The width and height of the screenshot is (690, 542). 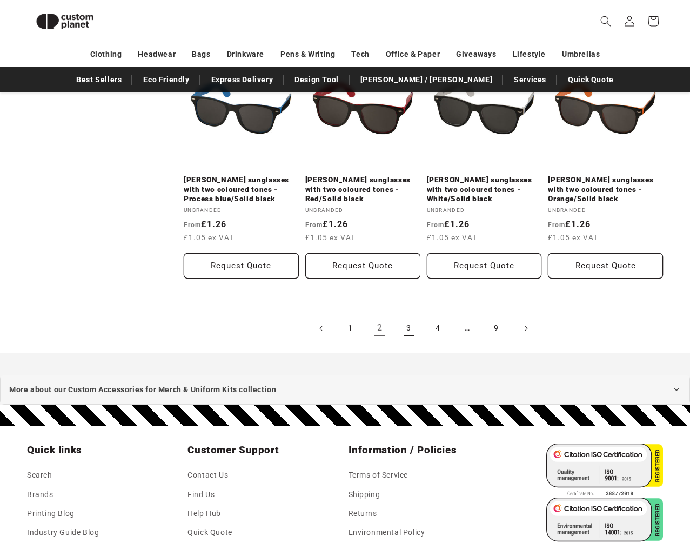 I want to click on a: Best Sellers, so click(x=99, y=79).